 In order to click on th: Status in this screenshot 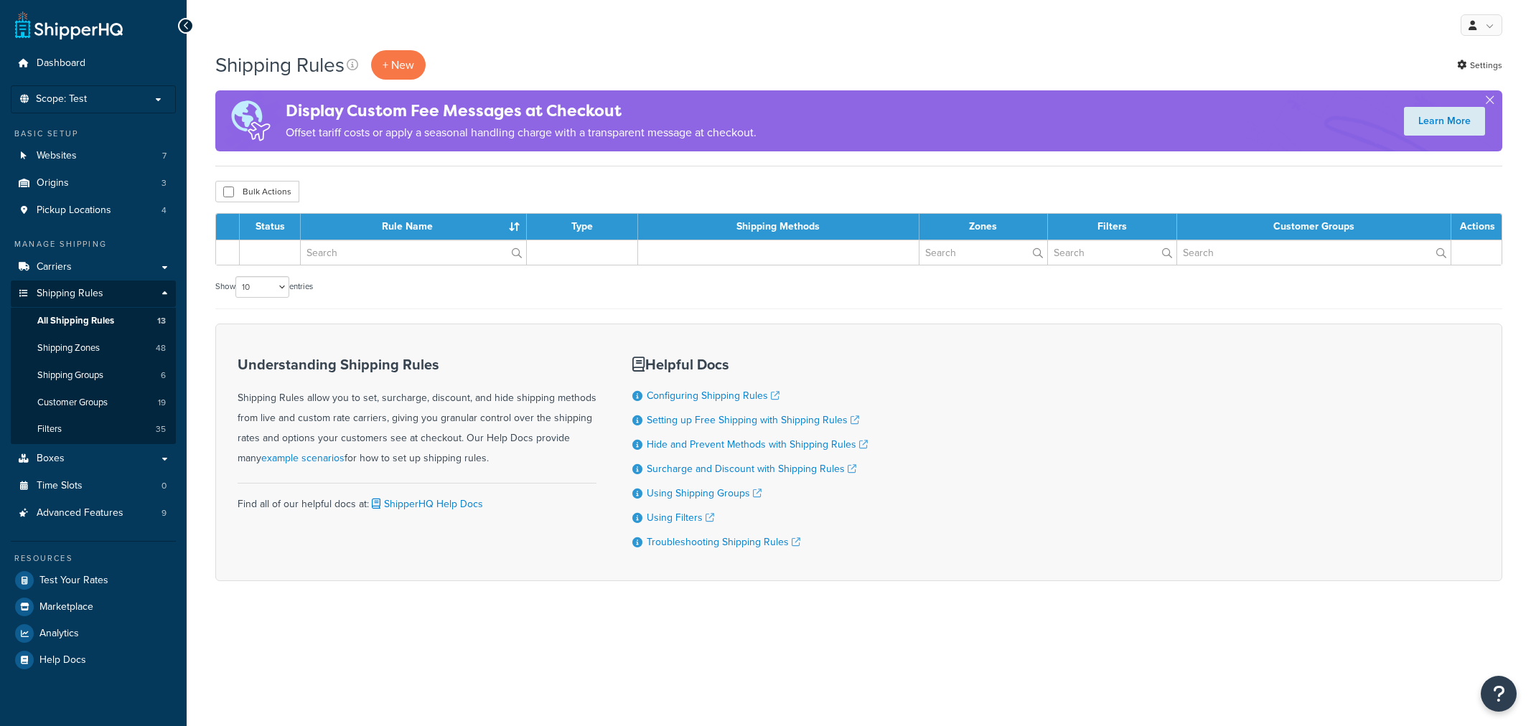, I will do `click(270, 227)`.